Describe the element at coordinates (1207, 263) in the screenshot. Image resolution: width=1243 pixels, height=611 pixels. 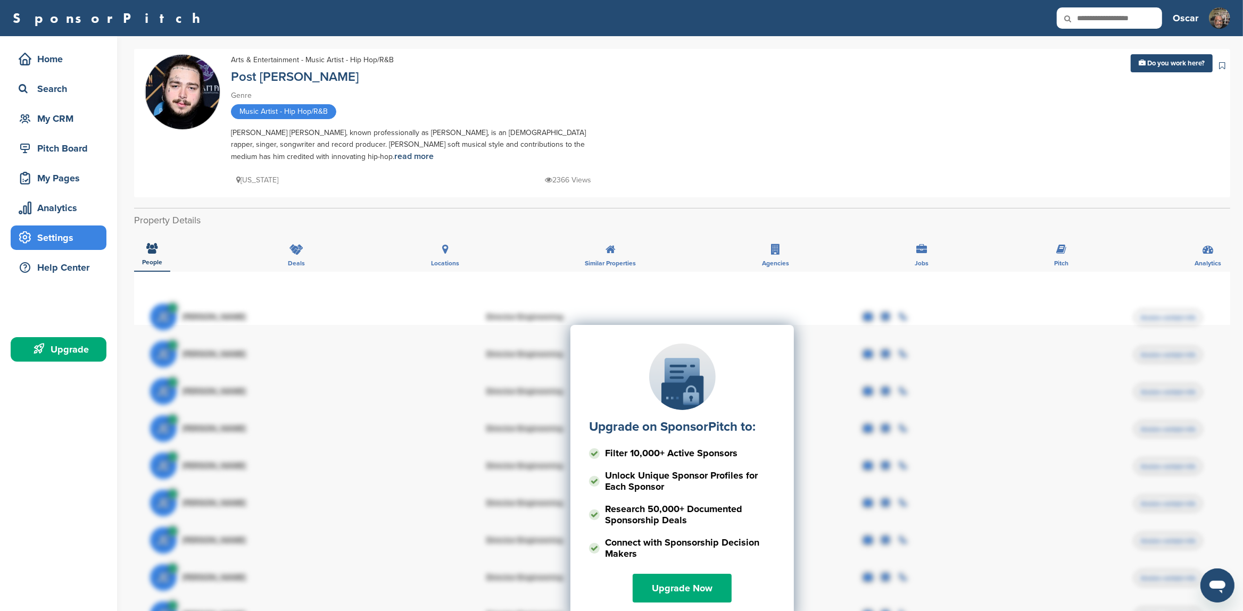
I see `span: Analytics` at that location.